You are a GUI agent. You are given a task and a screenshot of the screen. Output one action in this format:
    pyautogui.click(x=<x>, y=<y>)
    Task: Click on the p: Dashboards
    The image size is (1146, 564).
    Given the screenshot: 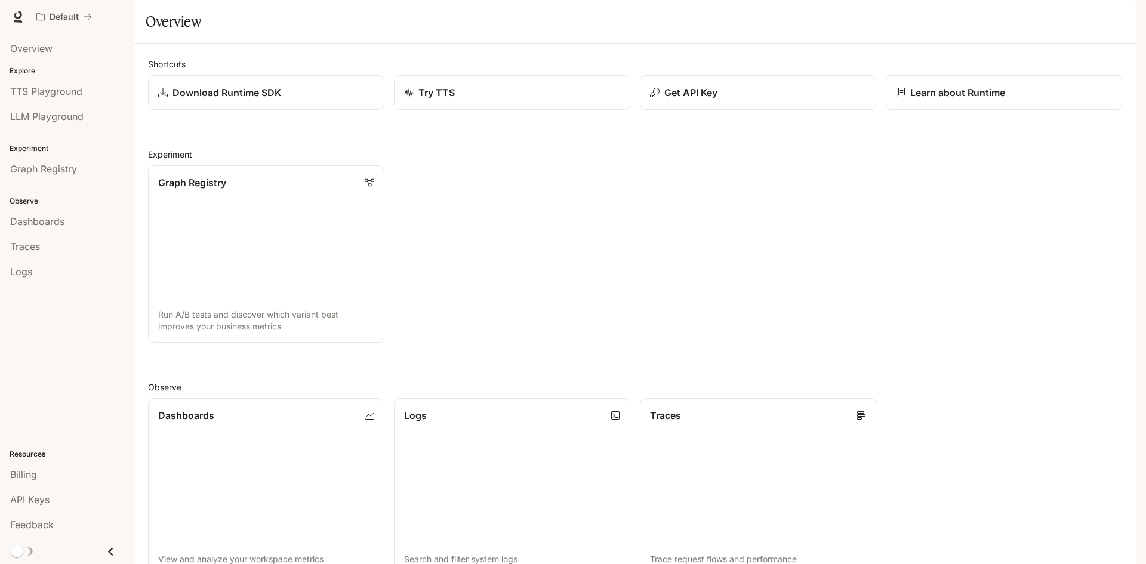 What is the action you would take?
    pyautogui.click(x=186, y=415)
    